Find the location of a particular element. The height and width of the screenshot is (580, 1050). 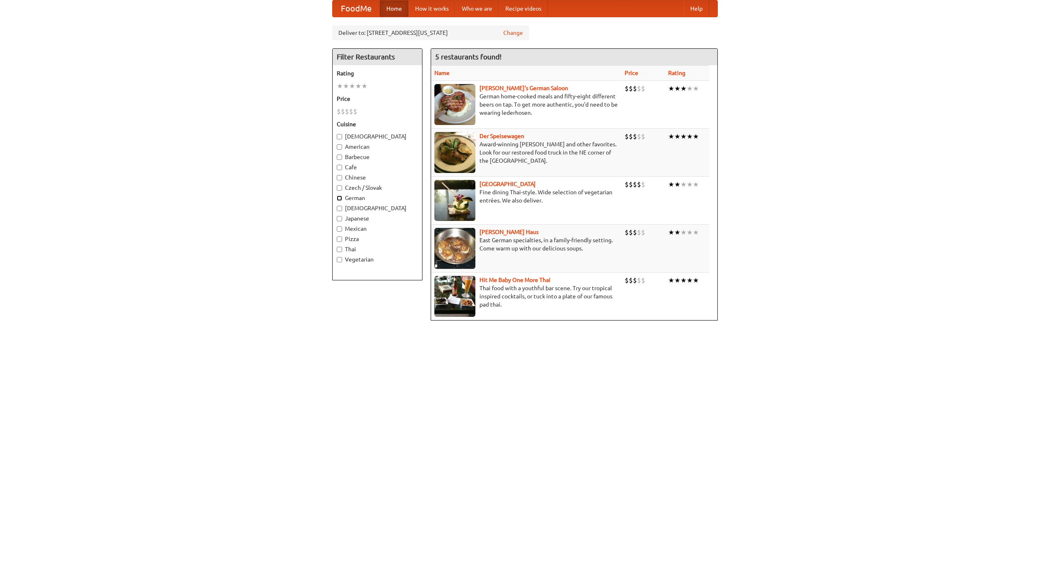

a: Help is located at coordinates (697, 9).